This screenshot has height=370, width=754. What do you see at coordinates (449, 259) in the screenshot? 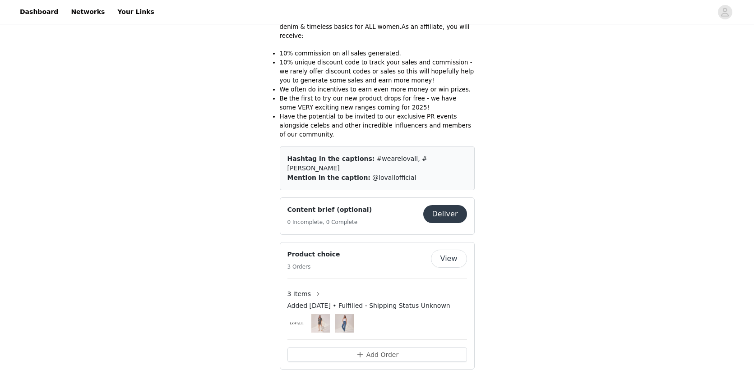
I see `a: View` at bounding box center [449, 259].